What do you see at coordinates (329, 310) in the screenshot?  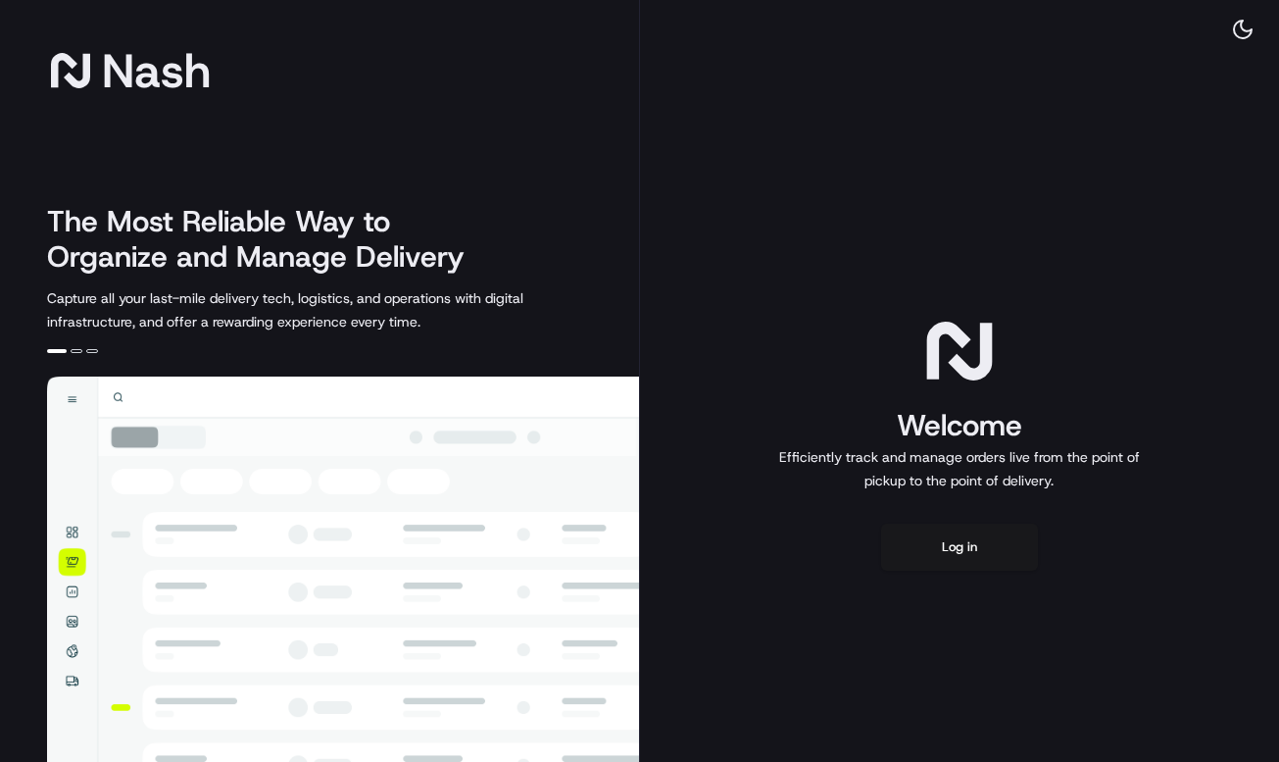 I see `p: Capture all your last-mile delivery tech, logistics, and operations with digital infrastructure, ...` at bounding box center [329, 310].